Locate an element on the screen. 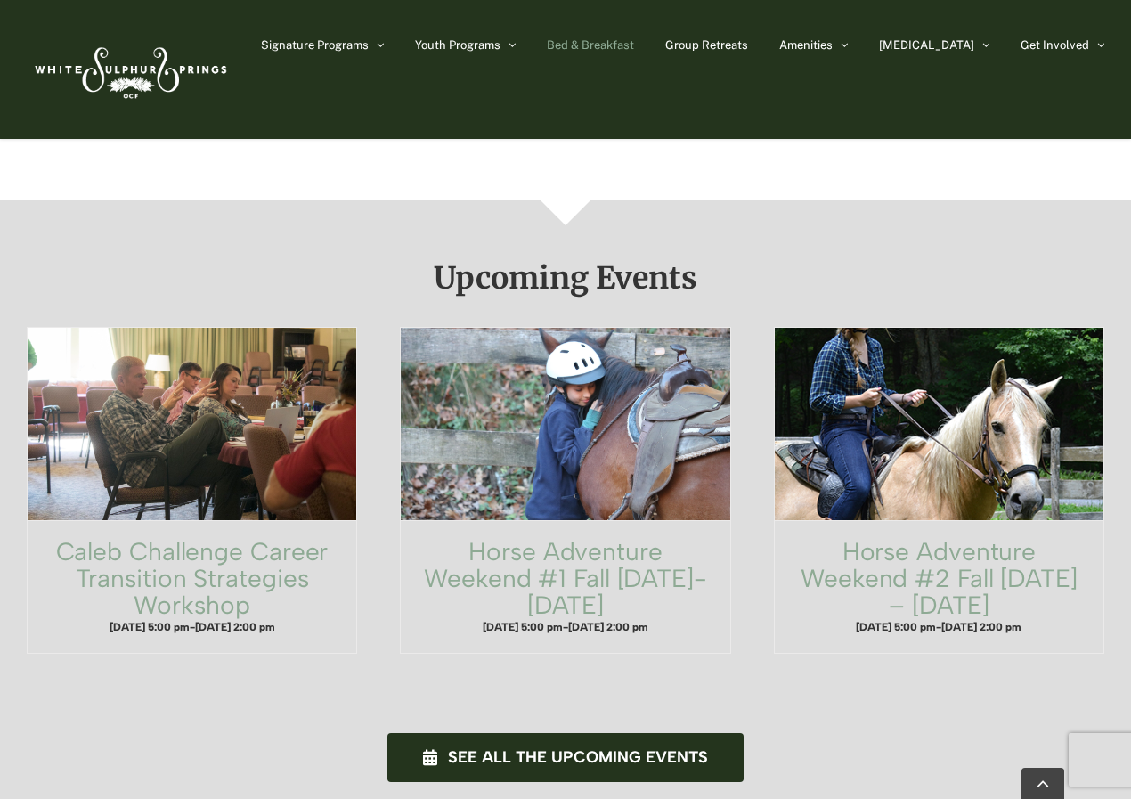 This screenshot has width=1131, height=799. span: Bed & Breakfast is located at coordinates (590, 45).